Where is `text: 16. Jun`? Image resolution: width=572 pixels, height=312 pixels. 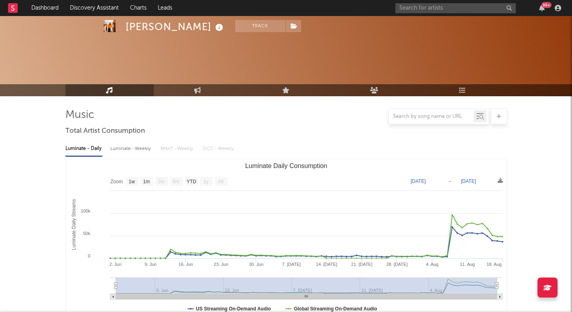 text: 16. Jun is located at coordinates (186, 265).